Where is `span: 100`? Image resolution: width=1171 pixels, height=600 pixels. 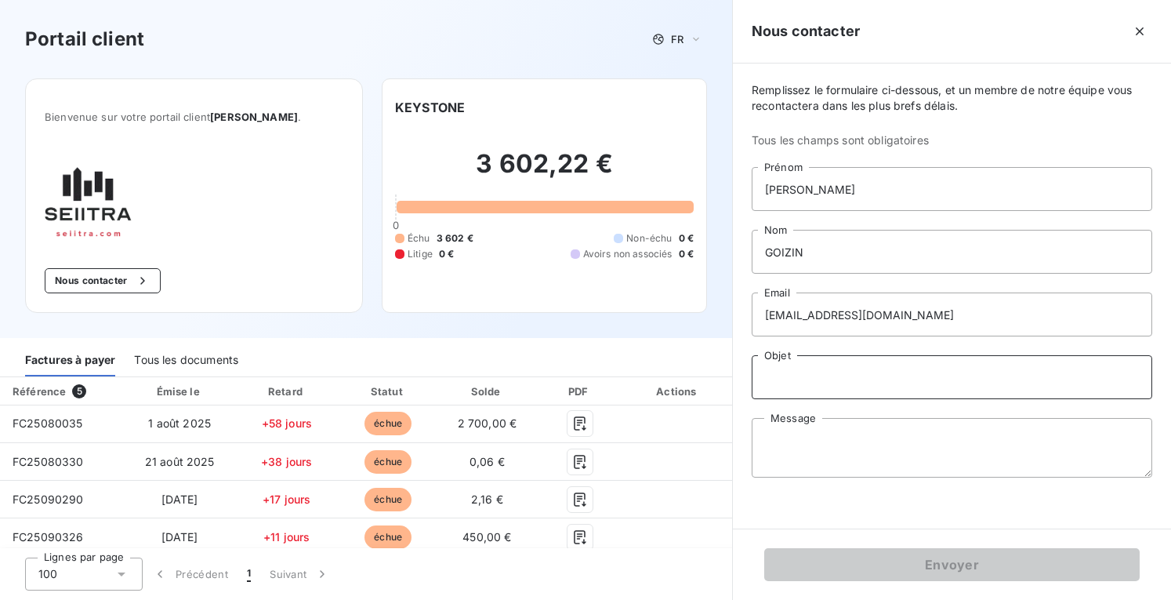 span: 100 is located at coordinates (48, 574).